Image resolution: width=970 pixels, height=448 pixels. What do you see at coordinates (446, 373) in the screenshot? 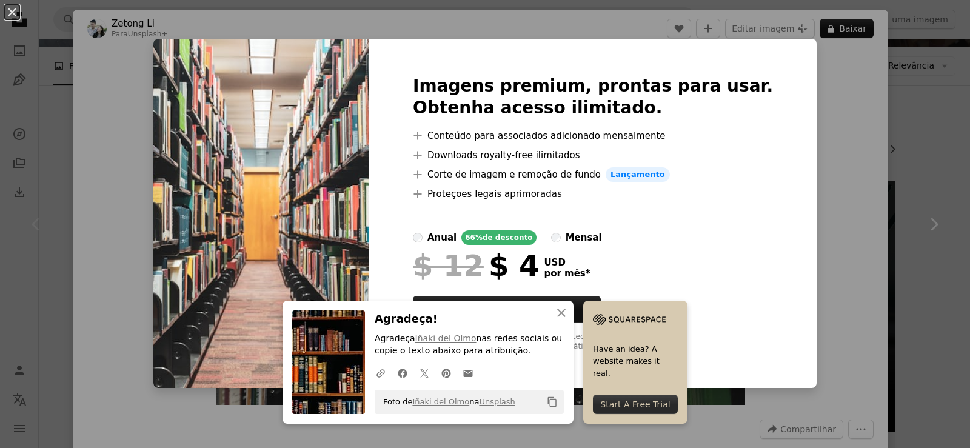
I see `a: Compartilhar no Pinterest` at bounding box center [446, 373].